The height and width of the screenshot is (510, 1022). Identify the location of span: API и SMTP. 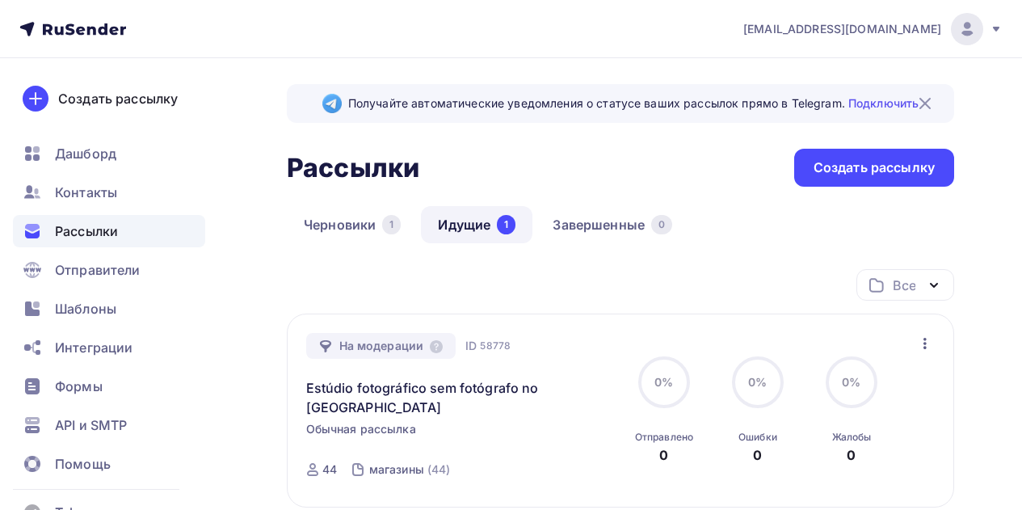
(91, 425).